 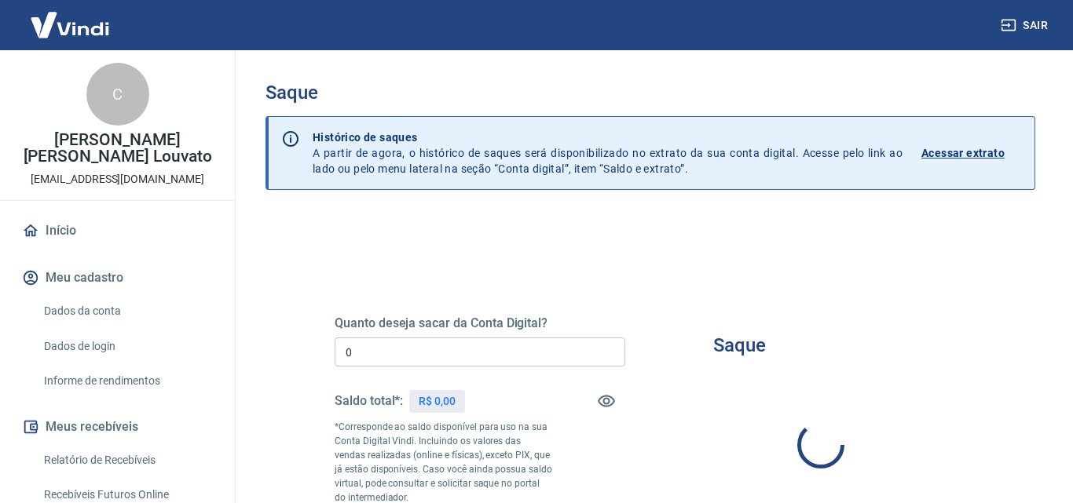 What do you see at coordinates (368, 401) in the screenshot?
I see `h5: Saldo total*:` at bounding box center [368, 401].